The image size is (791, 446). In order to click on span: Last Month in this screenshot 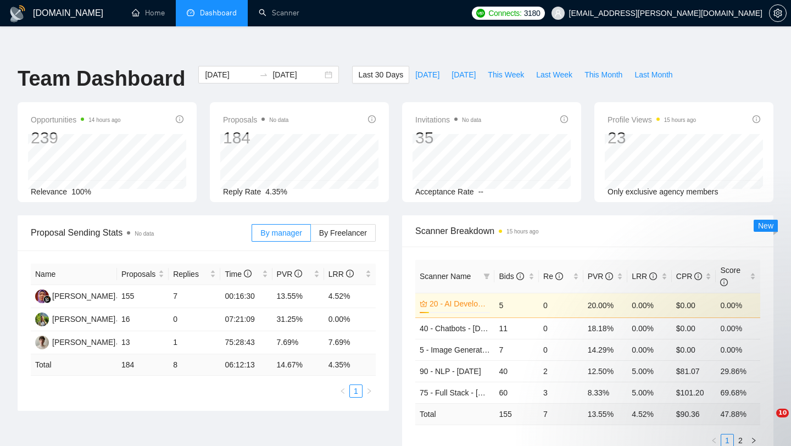, I will do `click(653, 75)`.